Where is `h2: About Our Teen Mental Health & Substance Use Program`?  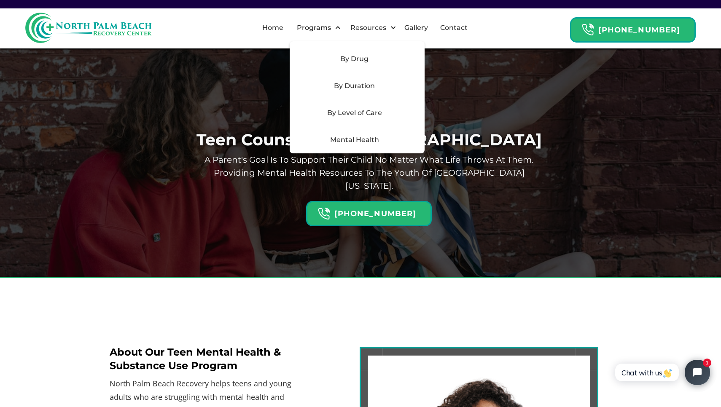
h2: About Our Teen Mental Health & Substance Use Program is located at coordinates (210, 359).